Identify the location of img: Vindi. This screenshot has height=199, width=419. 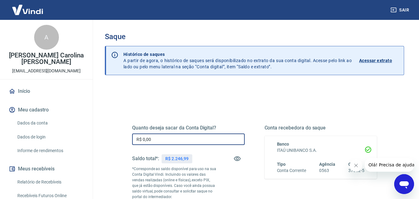
(28, 10).